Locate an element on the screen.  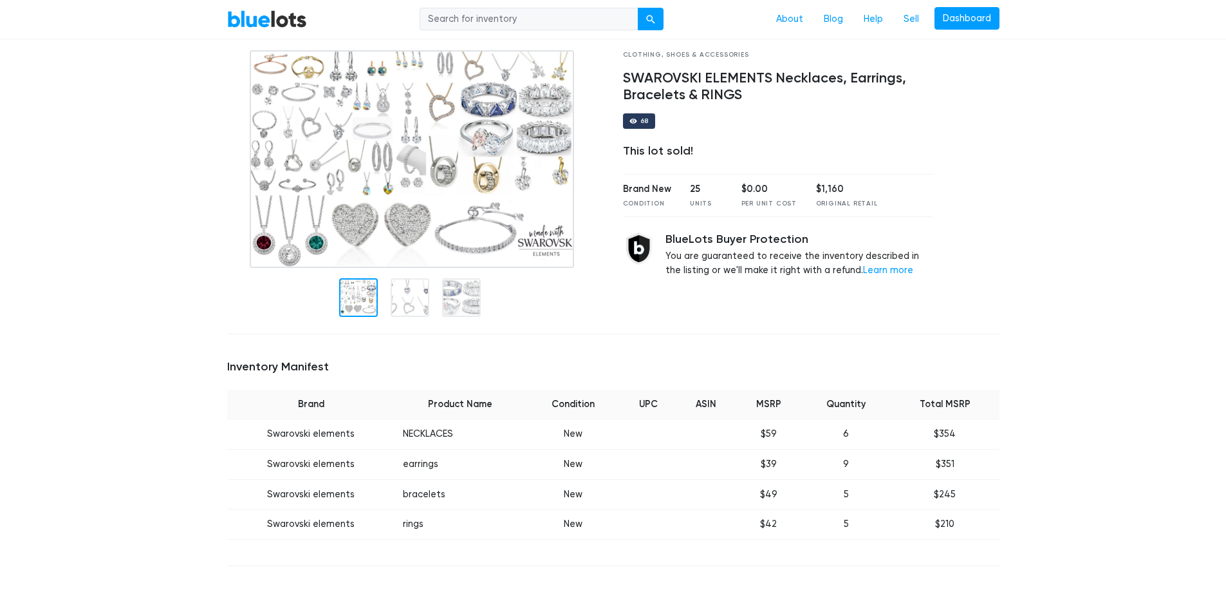
th: ASIN is located at coordinates (705, 404).